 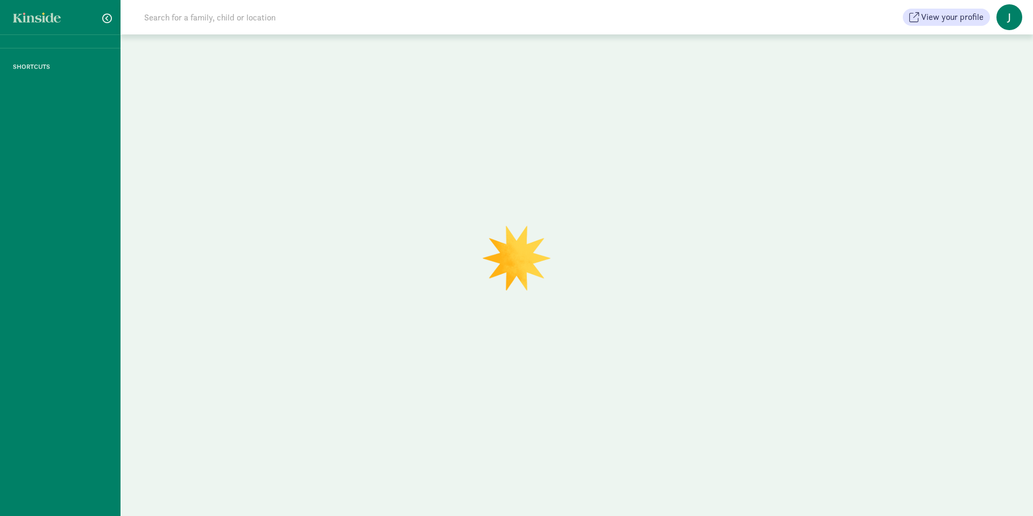 I want to click on input: Search for a family, child or location, so click(x=288, y=17).